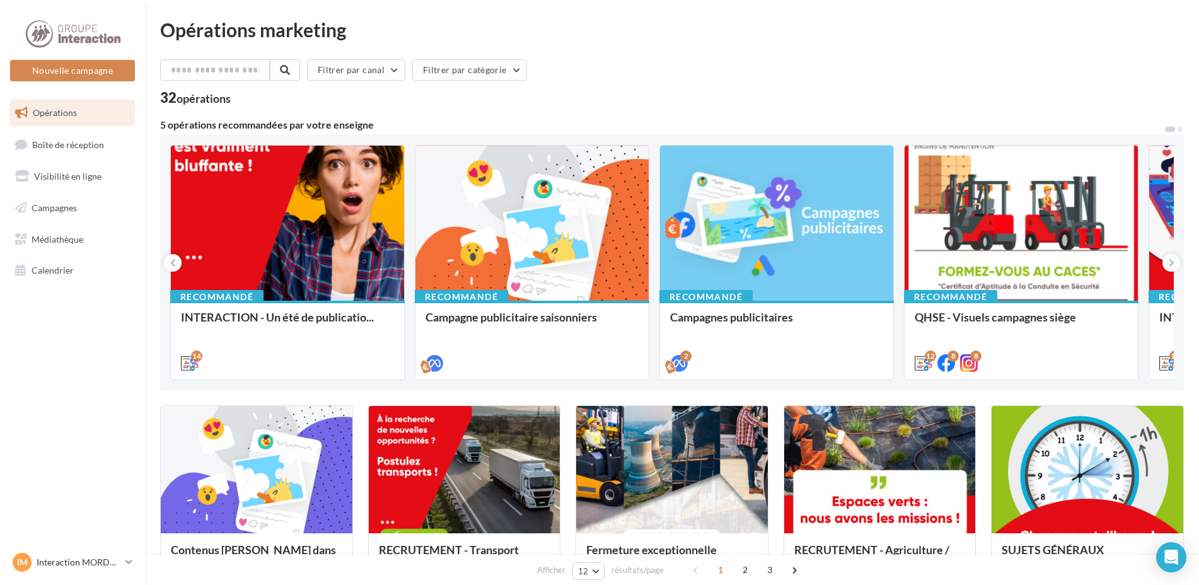  I want to click on div: Opérations marketing, so click(672, 30).